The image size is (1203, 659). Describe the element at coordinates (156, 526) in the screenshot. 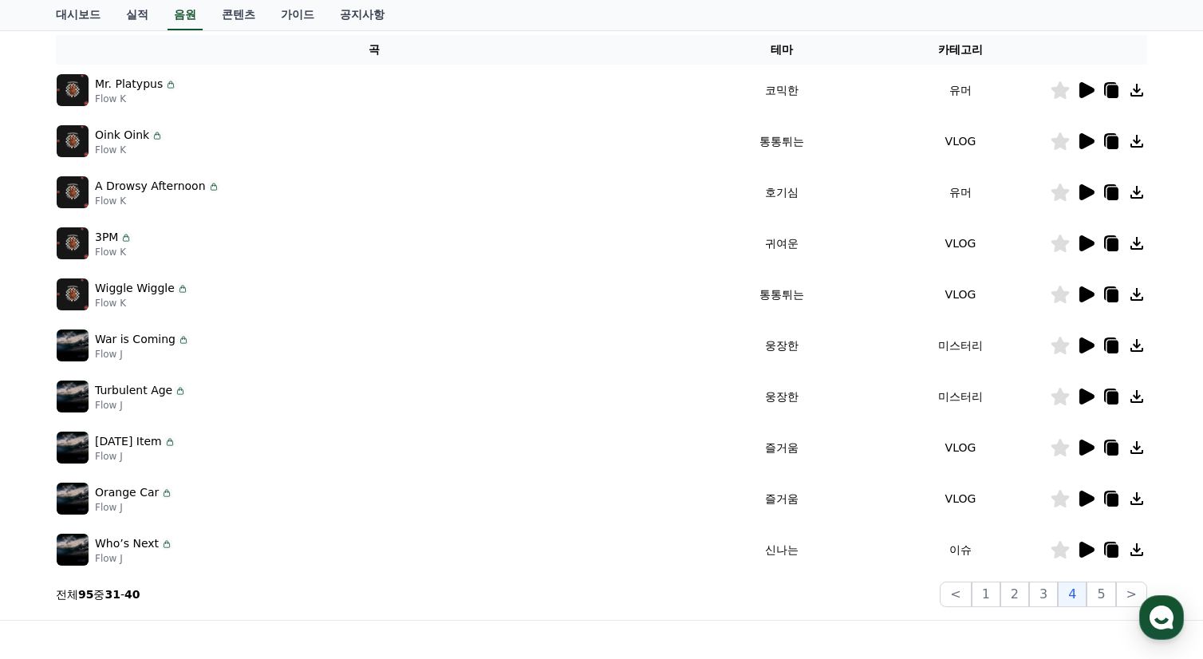

I see `a: 대화` at that location.